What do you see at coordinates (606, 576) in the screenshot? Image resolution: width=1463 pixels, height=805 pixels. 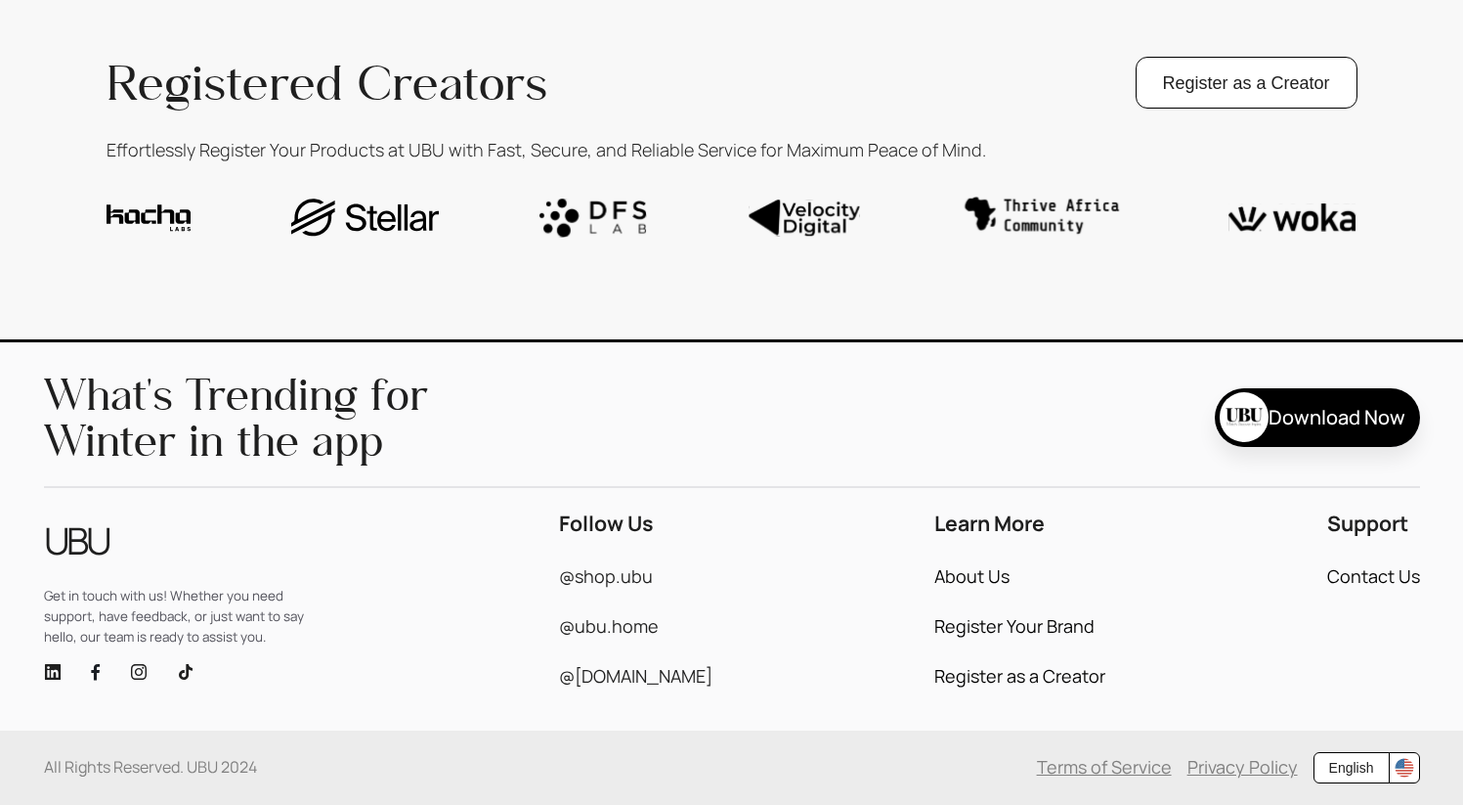 I see `span: @shop.ubu` at bounding box center [606, 576].